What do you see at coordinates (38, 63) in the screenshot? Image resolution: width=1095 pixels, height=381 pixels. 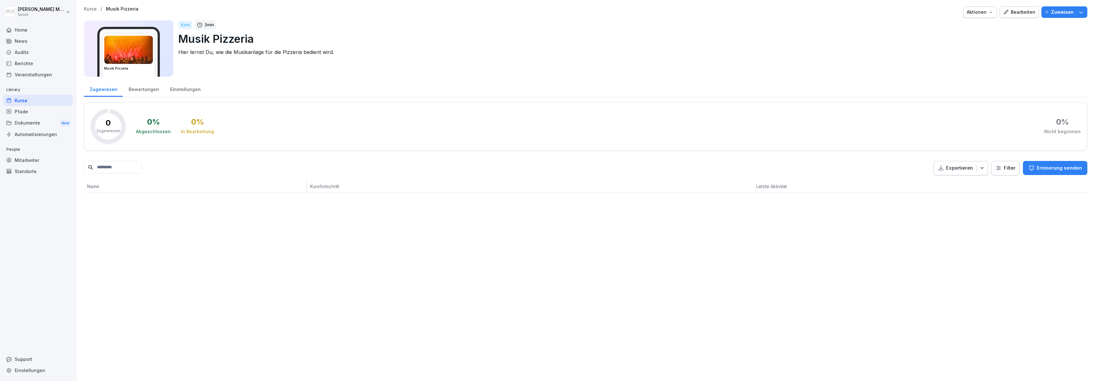 I see `div: Berichte` at bounding box center [38, 63].